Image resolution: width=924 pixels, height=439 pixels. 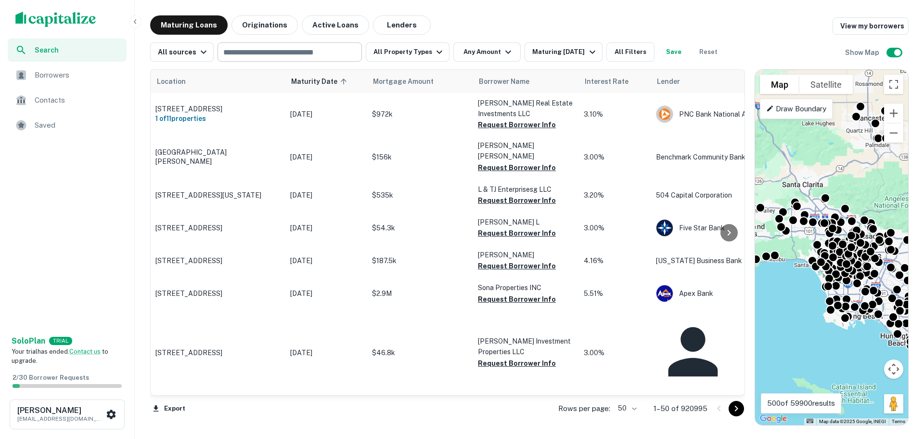 I want to click on div: All sources, so click(x=183, y=52).